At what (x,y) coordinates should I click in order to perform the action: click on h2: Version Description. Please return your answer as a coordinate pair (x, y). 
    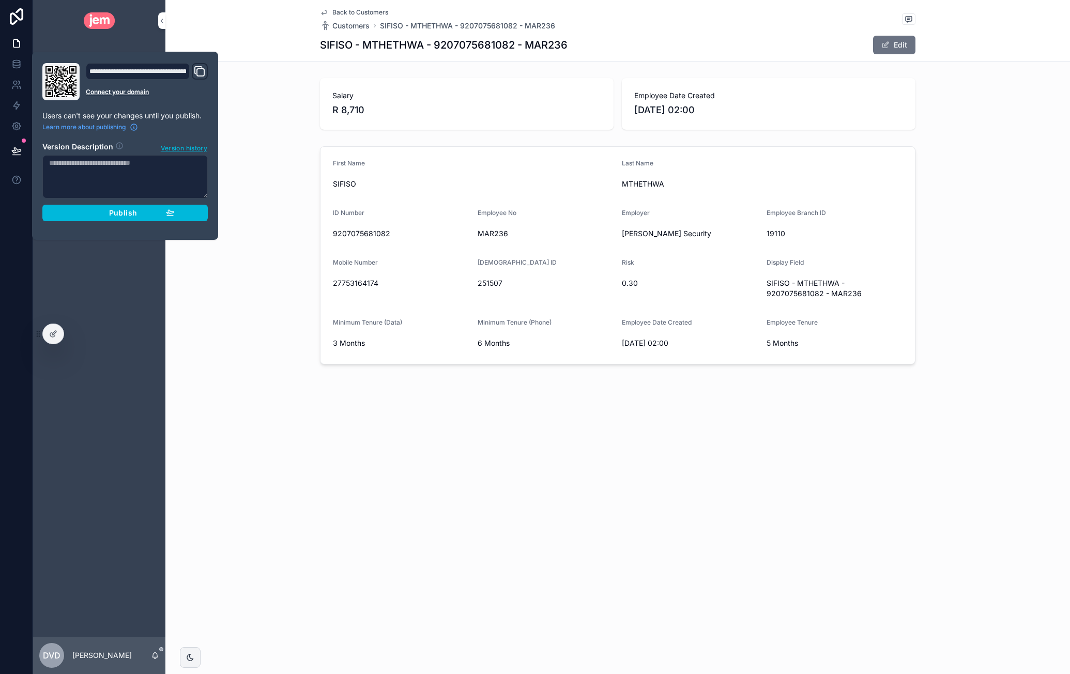
    Looking at the image, I should click on (78, 147).